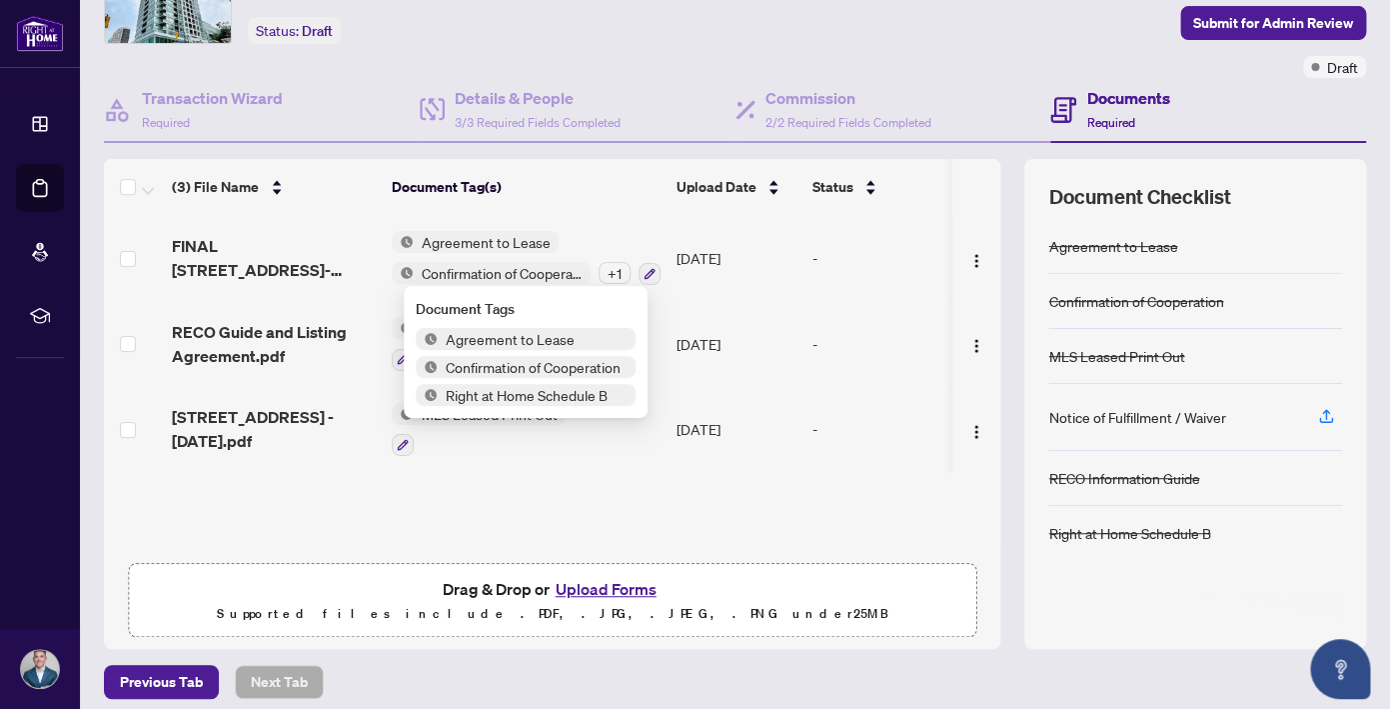 This screenshot has width=1390, height=709. I want to click on span: Upload Date, so click(716, 187).